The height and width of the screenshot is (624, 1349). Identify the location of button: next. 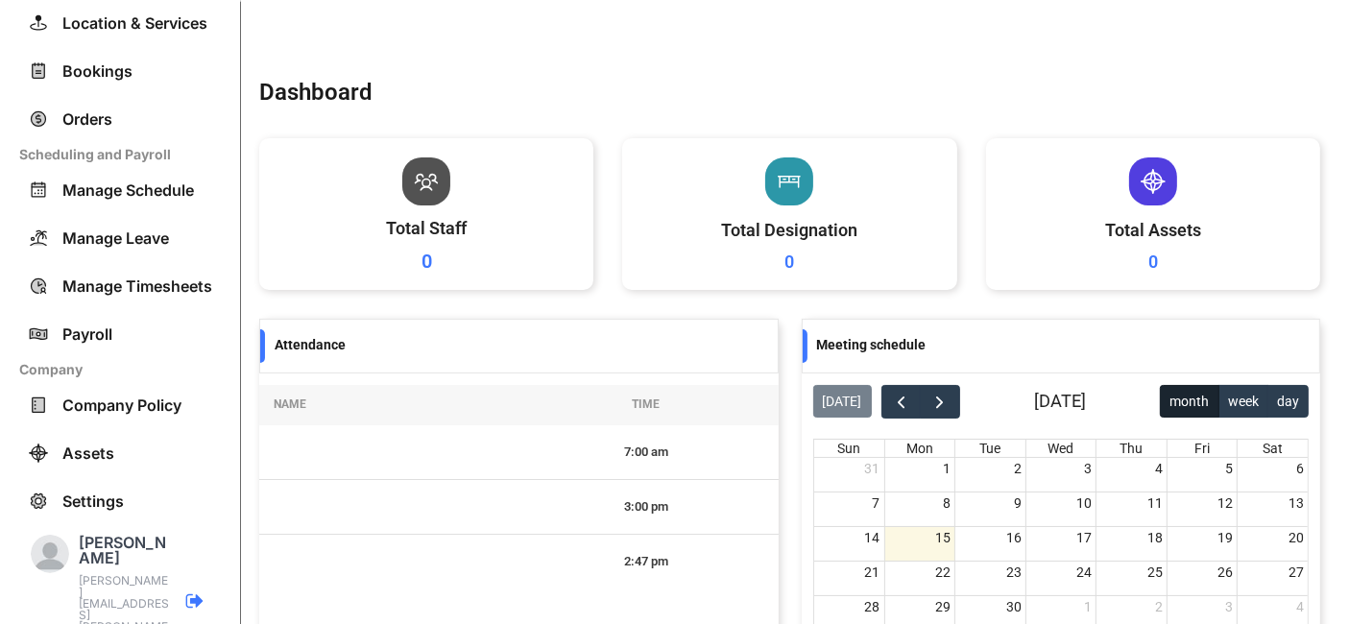
(939, 401).